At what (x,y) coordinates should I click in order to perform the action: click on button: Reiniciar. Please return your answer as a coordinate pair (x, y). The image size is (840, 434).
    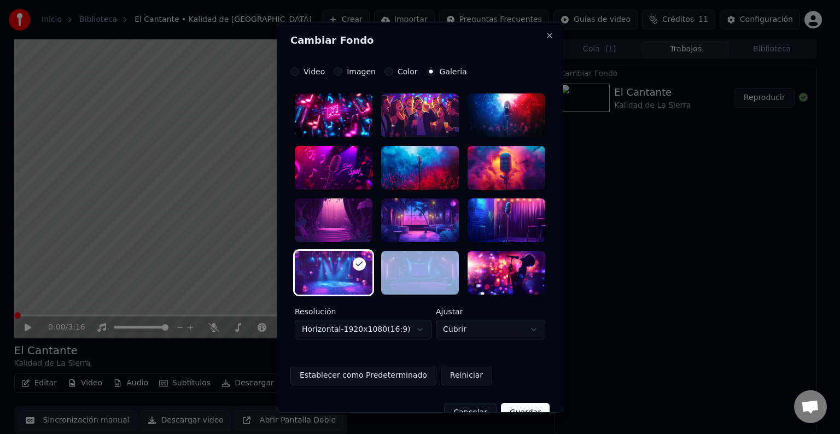
    Looking at the image, I should click on (466, 375).